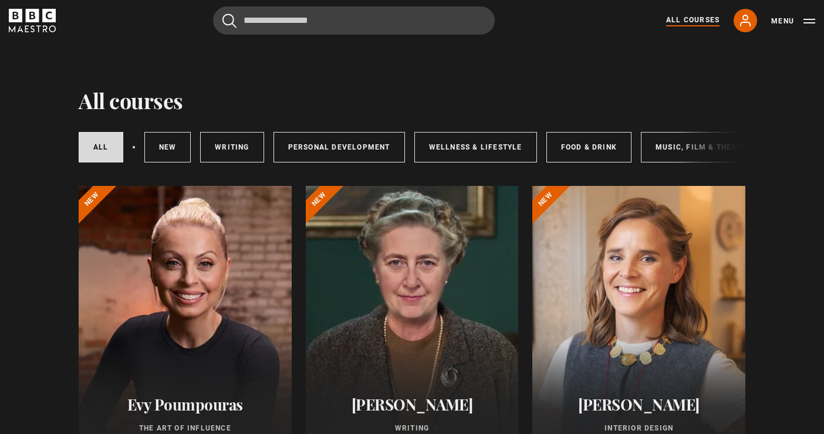 This screenshot has height=434, width=824. Describe the element at coordinates (412, 428) in the screenshot. I see `p: Writing` at that location.